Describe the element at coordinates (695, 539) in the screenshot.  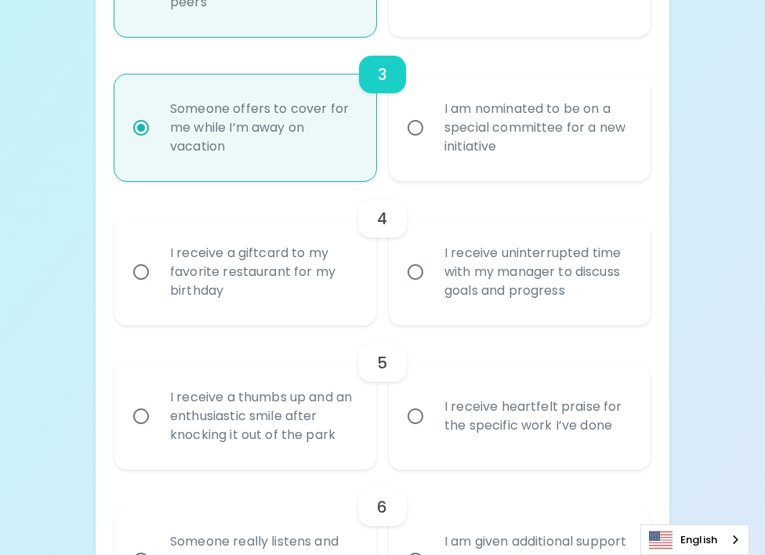
I see `a: English` at that location.